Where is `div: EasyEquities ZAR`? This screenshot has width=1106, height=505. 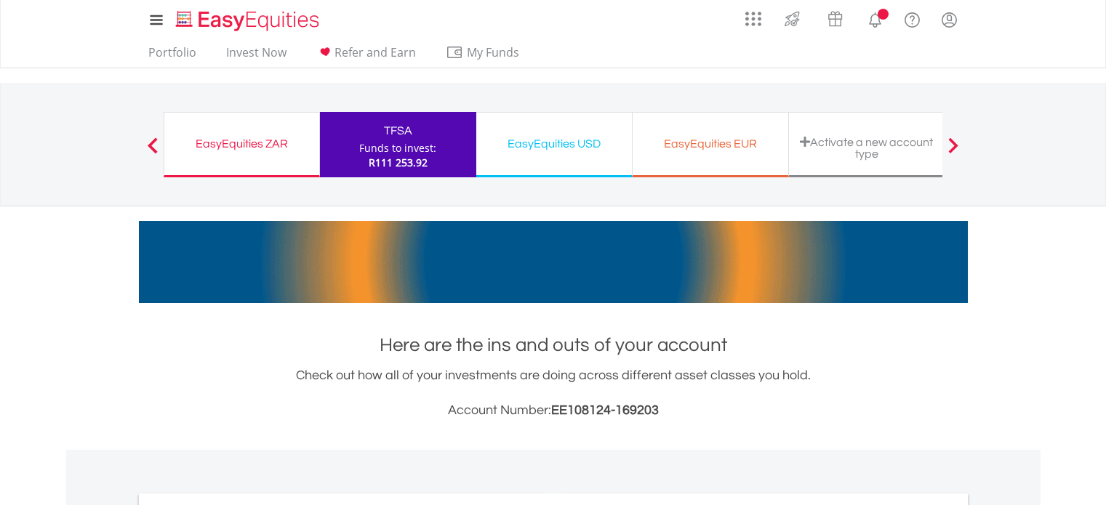
div: EasyEquities ZAR is located at coordinates (241, 144).